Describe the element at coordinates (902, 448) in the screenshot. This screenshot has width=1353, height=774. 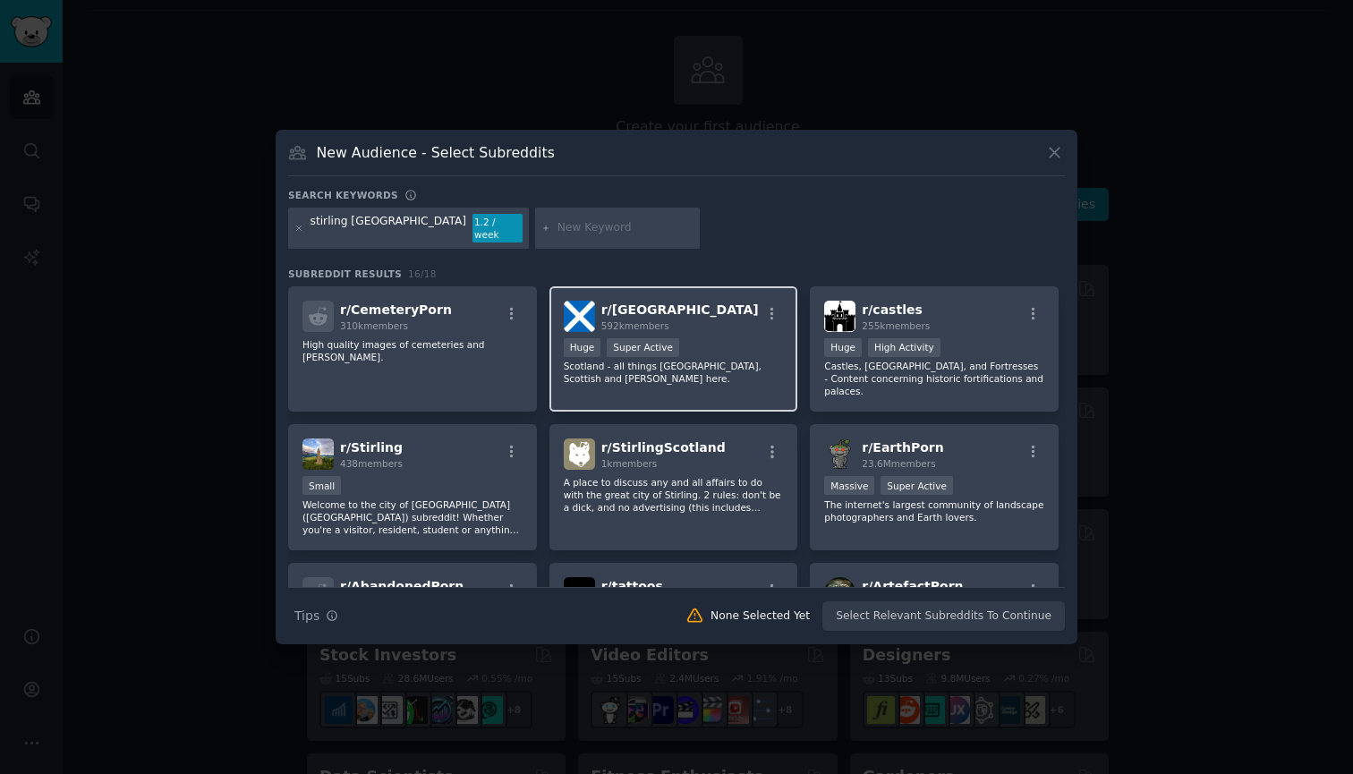
I see `span: r/ EarthPorn` at that location.